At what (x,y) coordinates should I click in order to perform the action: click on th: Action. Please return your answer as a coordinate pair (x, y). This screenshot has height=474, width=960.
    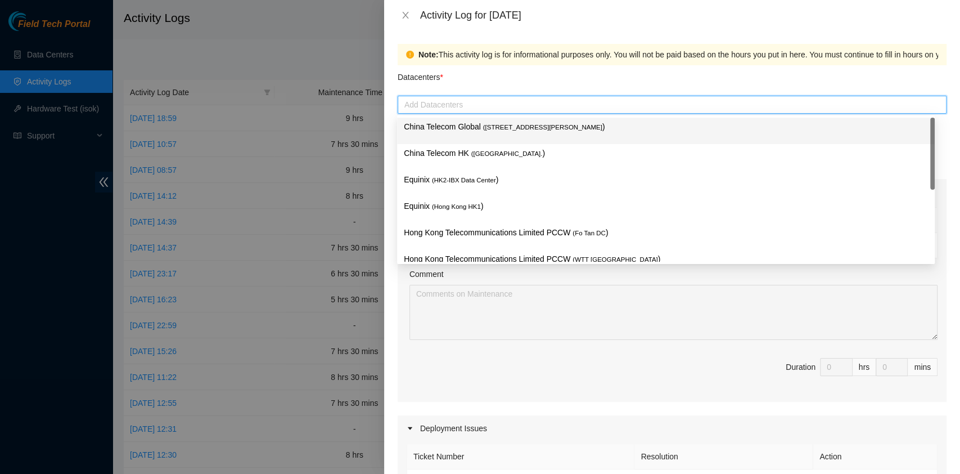
    Looking at the image, I should click on (875, 456).